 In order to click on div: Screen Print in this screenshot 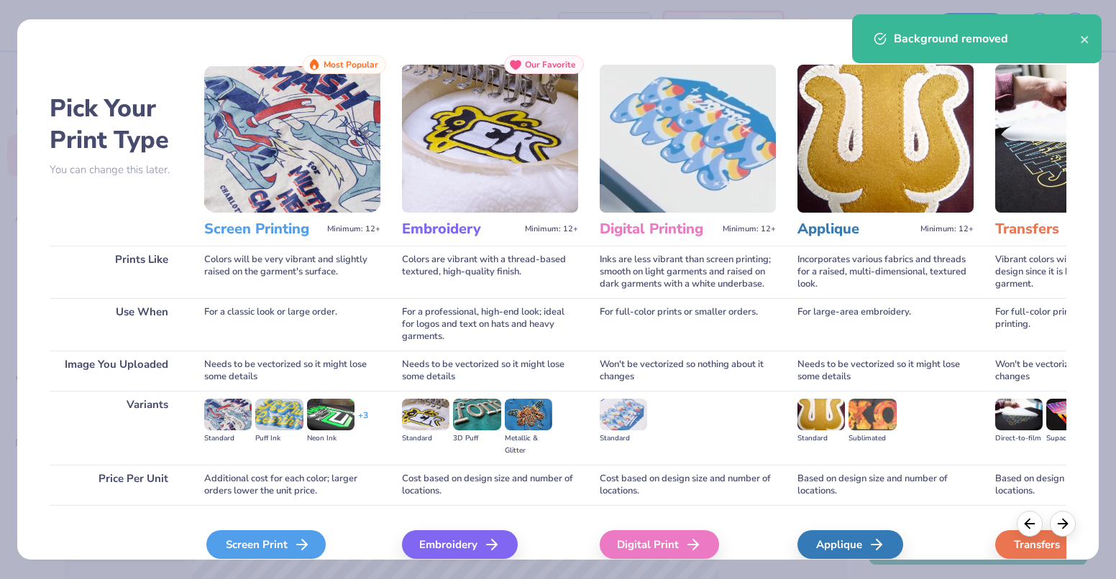, I will do `click(266, 545)`.